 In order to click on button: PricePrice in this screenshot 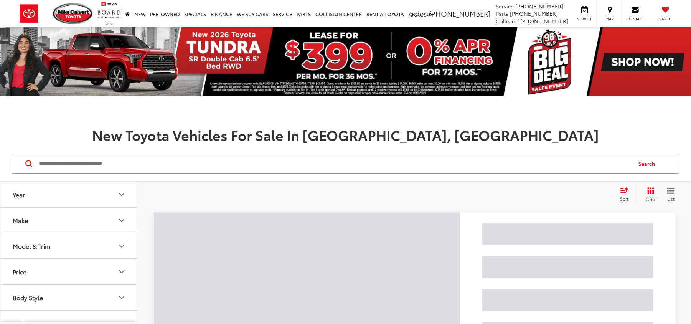, I will do `click(69, 271)`.